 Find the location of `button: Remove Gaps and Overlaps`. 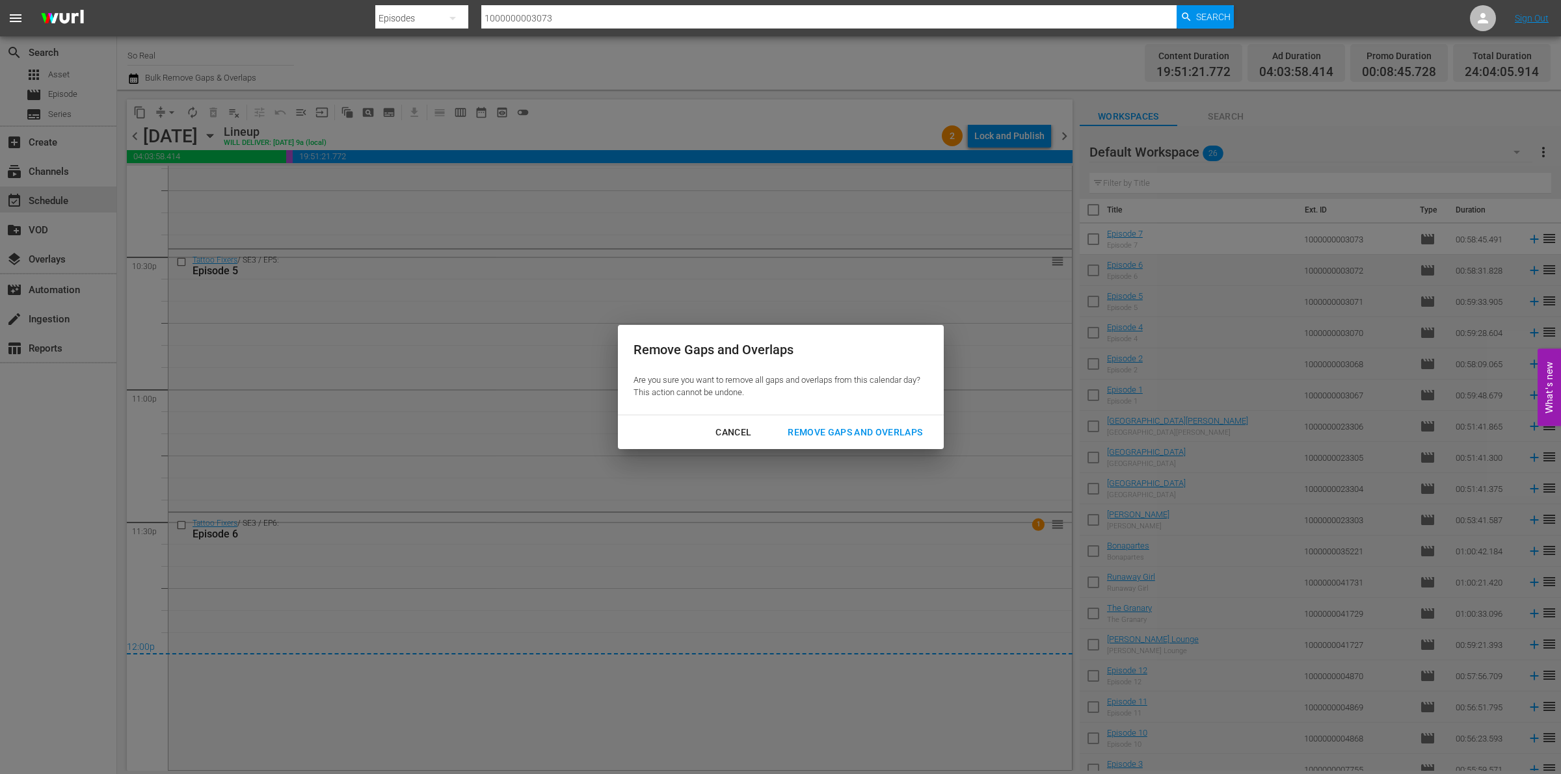

button: Remove Gaps and Overlaps is located at coordinates (854, 432).